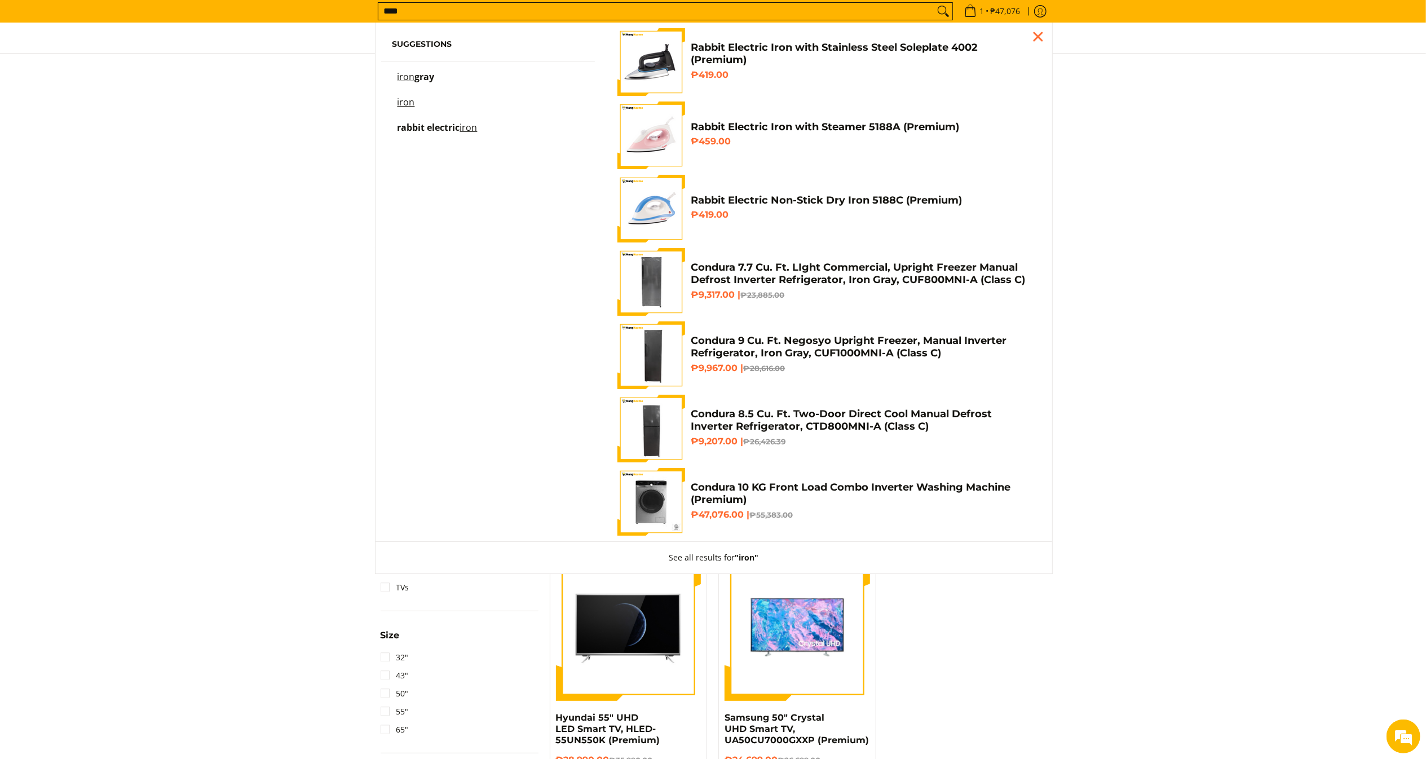 The image size is (1426, 759). What do you see at coordinates (124, 70) in the screenshot?
I see `div: Chat with us now` at bounding box center [124, 70].